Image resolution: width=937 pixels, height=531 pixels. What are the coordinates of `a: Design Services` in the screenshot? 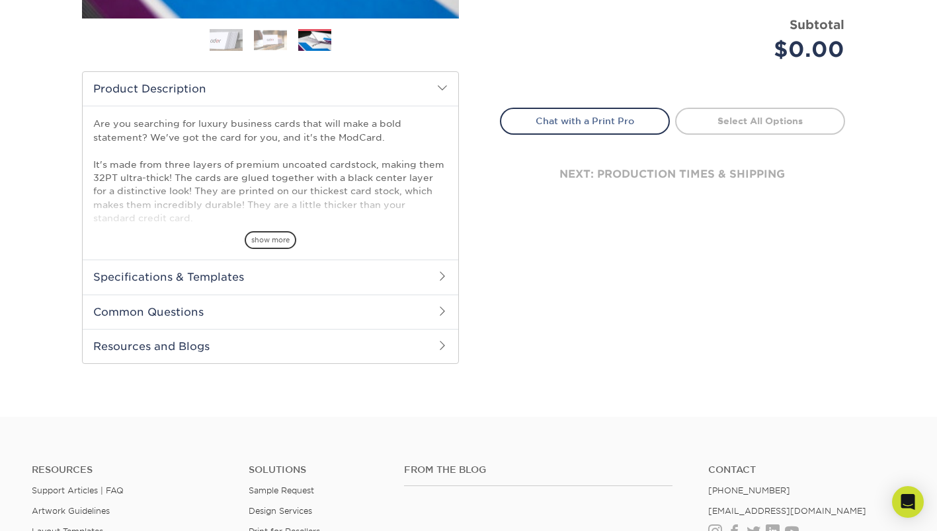 It's located at (280, 511).